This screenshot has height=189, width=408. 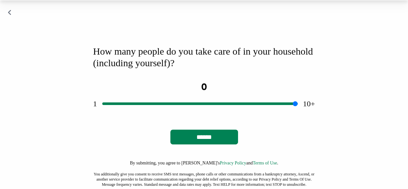 I want to click on a: Terms of Use, so click(x=265, y=163).